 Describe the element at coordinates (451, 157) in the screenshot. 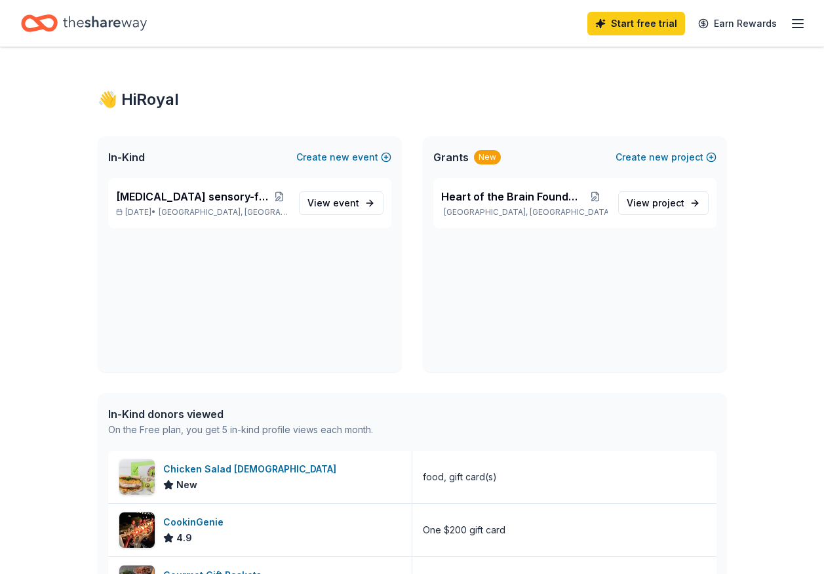

I see `span: Grants` at that location.